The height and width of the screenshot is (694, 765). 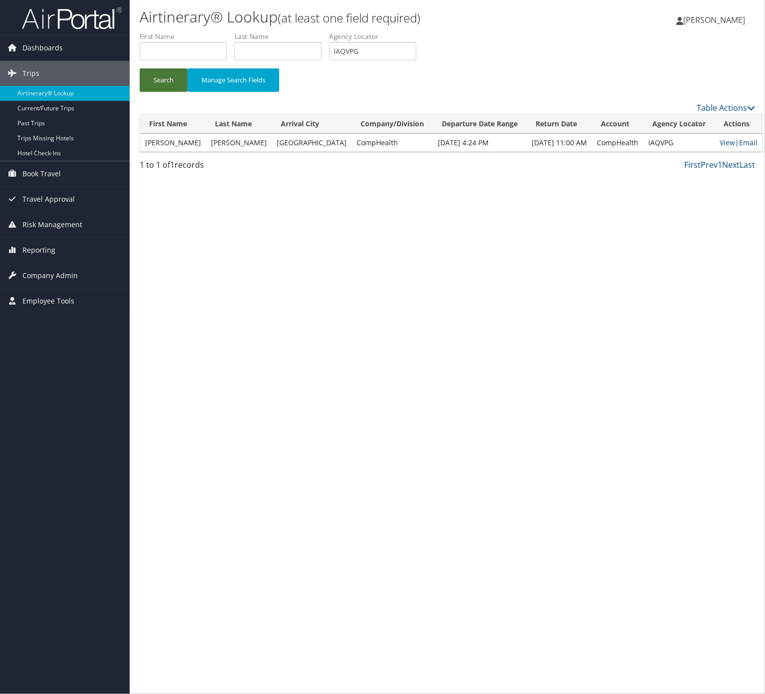 I want to click on span: Company Admin, so click(x=50, y=275).